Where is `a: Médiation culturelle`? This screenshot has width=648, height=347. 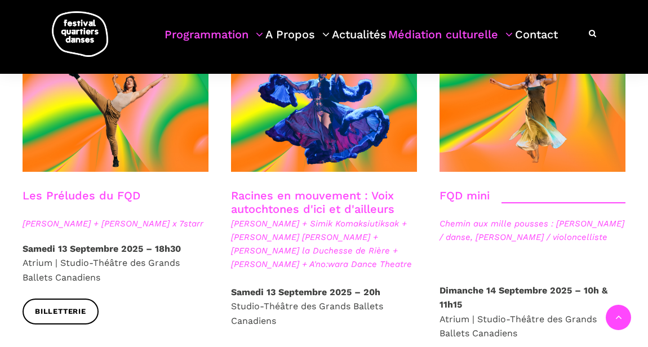 a: Médiation culturelle is located at coordinates (450, 41).